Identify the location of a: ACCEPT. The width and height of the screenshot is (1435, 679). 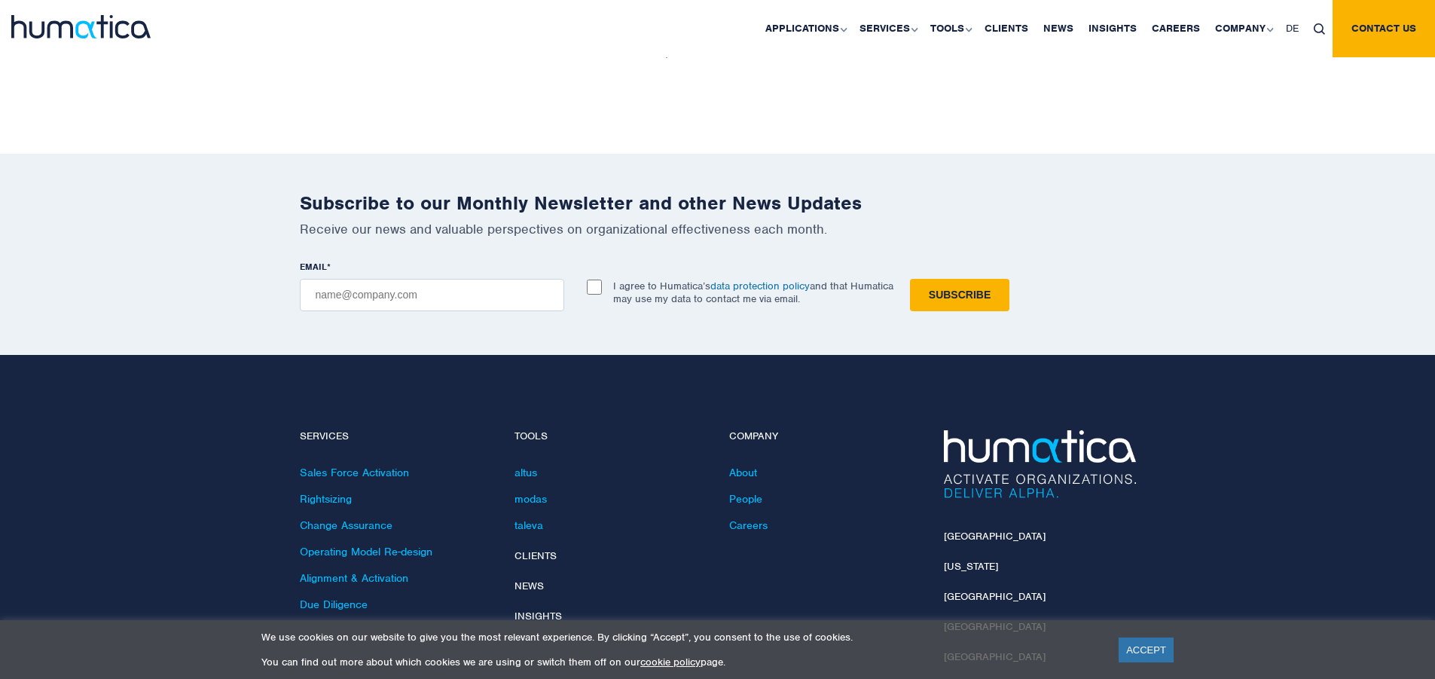
(1145, 649).